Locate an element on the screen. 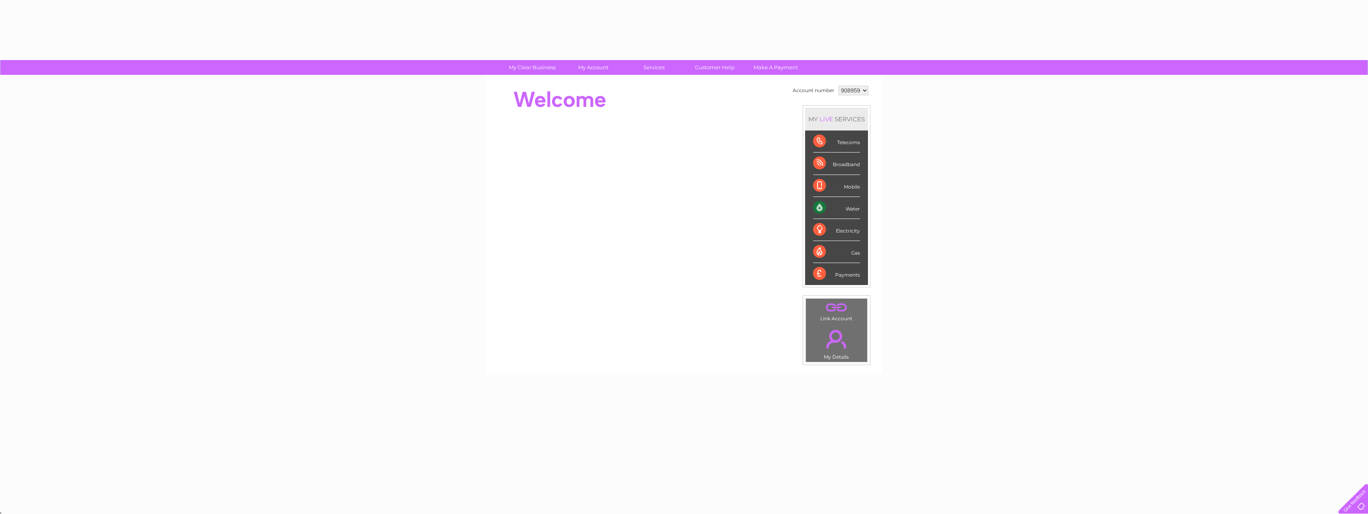 The width and height of the screenshot is (1368, 514). div: Water is located at coordinates (836, 208).